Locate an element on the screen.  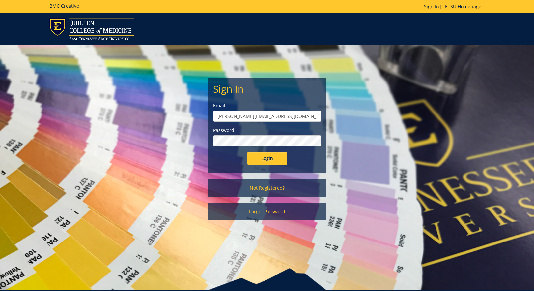
input: Login is located at coordinates (267, 158).